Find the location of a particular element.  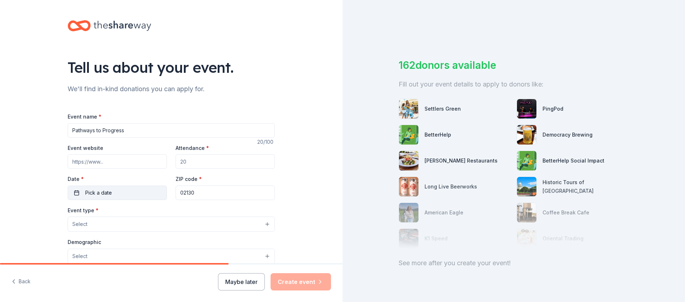

button: Back is located at coordinates (21, 281).